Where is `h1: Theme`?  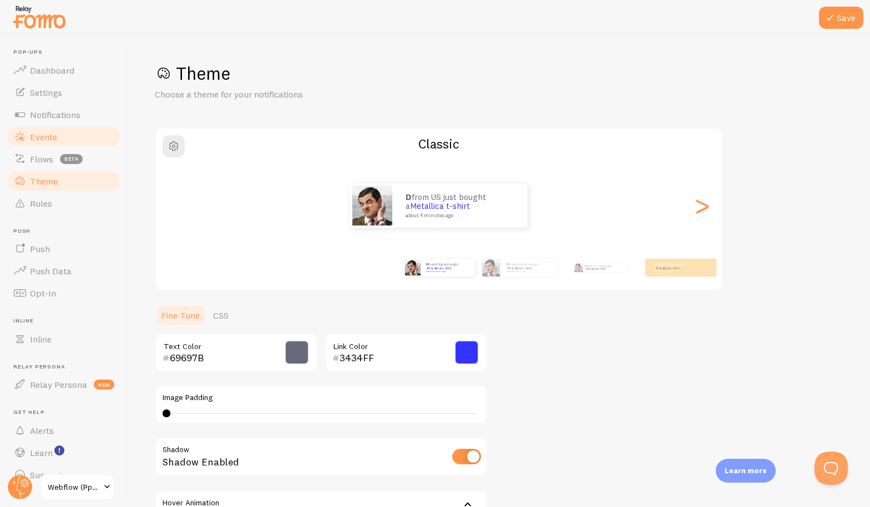
h1: Theme is located at coordinates (499, 73).